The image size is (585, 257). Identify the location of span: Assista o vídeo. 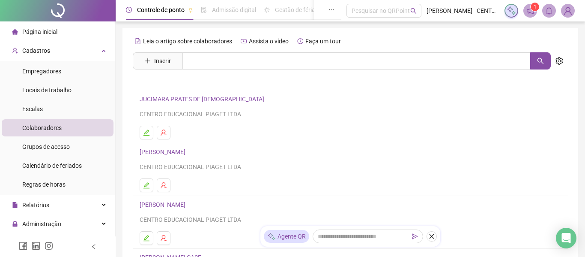
(269, 41).